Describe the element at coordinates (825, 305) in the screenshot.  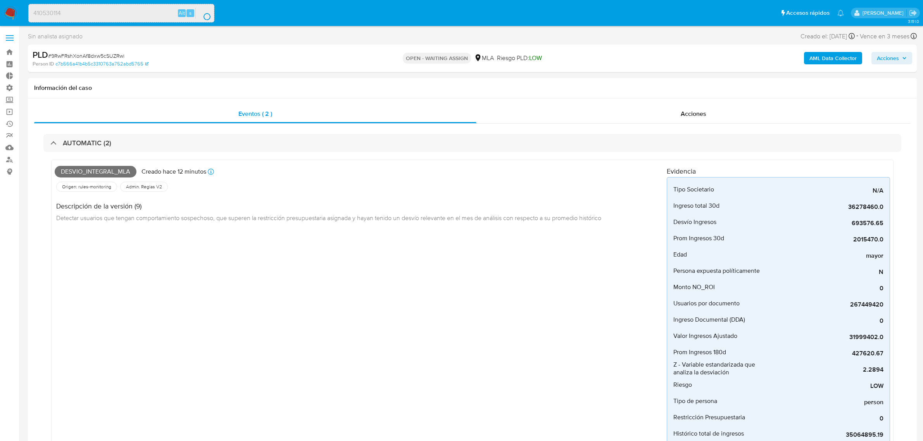
I see `span: 267449420` at that location.